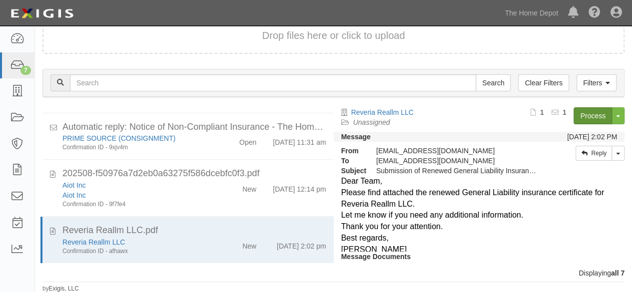 The image size is (632, 292). What do you see at coordinates (457, 171) in the screenshot?
I see `div: Submission of Renewed General Liability Insurance – Reveria Reallm LLC` at bounding box center [457, 171].